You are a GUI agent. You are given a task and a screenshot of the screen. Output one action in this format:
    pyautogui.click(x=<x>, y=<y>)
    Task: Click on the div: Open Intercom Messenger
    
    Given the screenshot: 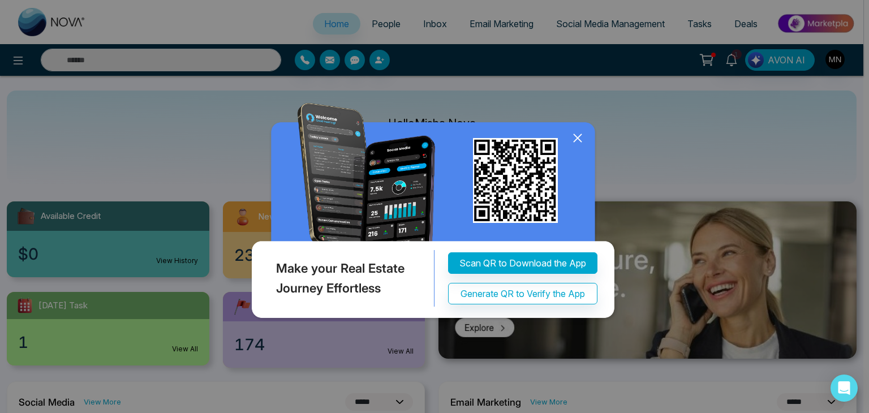 What is the action you would take?
    pyautogui.click(x=844, y=388)
    